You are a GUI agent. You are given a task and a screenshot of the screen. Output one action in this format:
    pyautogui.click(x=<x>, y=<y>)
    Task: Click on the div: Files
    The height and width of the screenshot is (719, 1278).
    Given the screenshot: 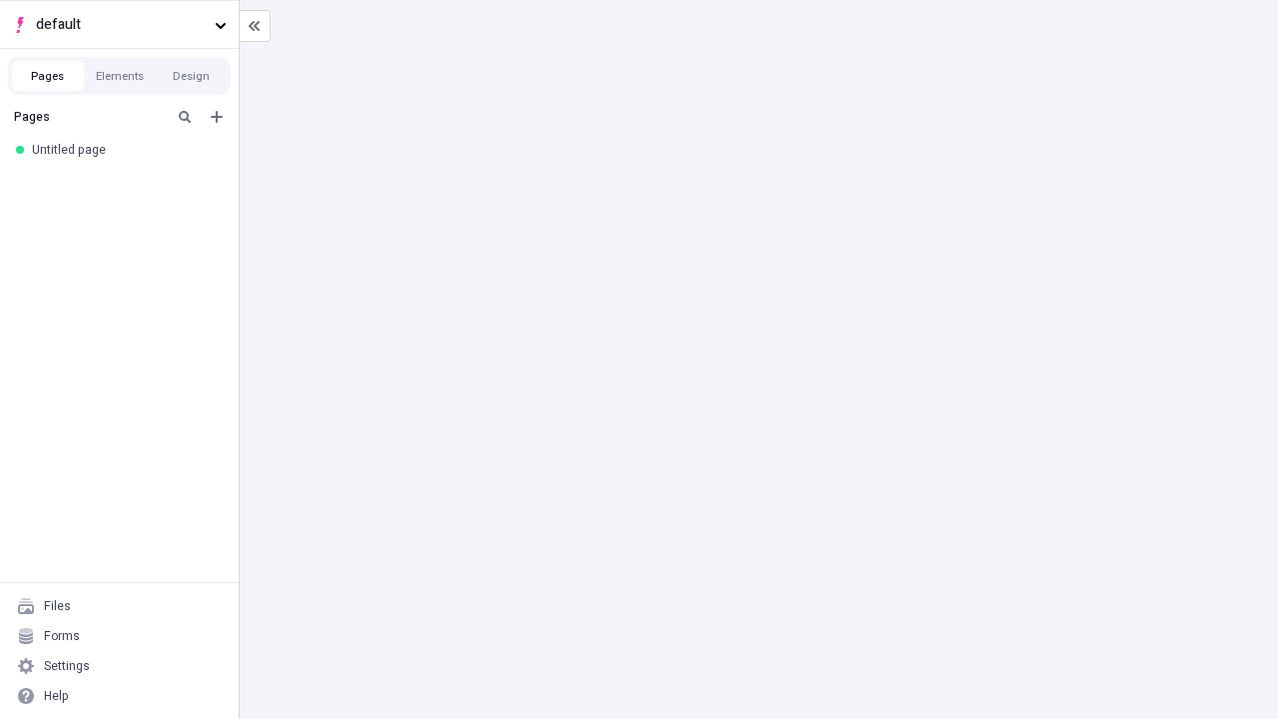 What is the action you would take?
    pyautogui.click(x=57, y=606)
    